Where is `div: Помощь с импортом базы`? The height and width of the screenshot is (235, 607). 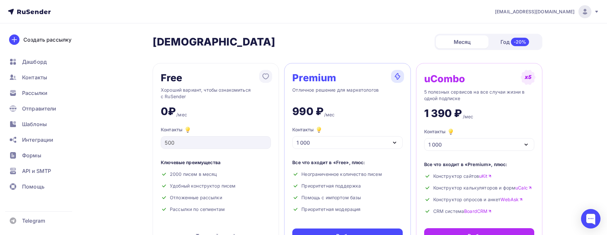 div: Помощь с импортом базы is located at coordinates (347, 197).